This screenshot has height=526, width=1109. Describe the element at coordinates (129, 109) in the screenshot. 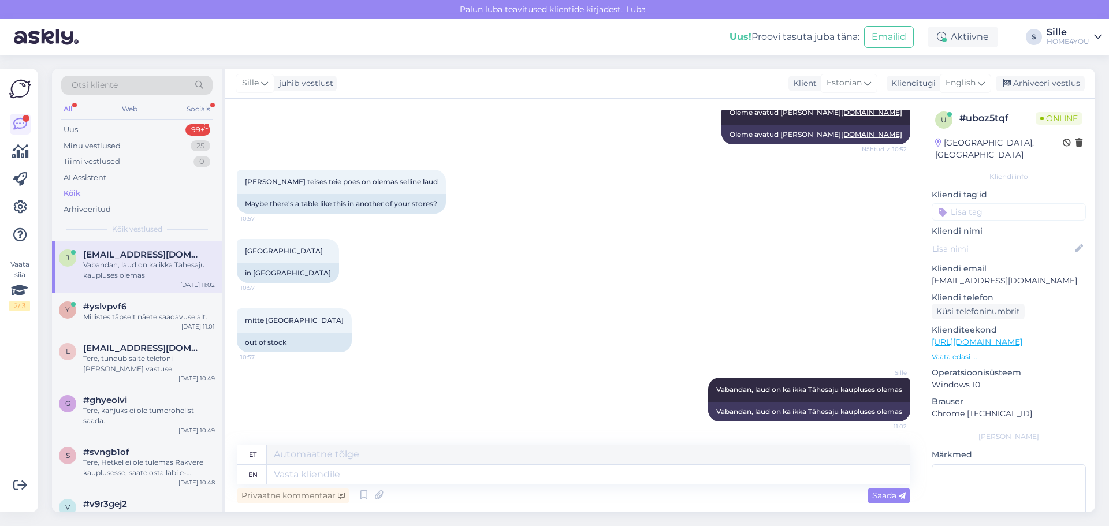

I see `div: Web` at that location.